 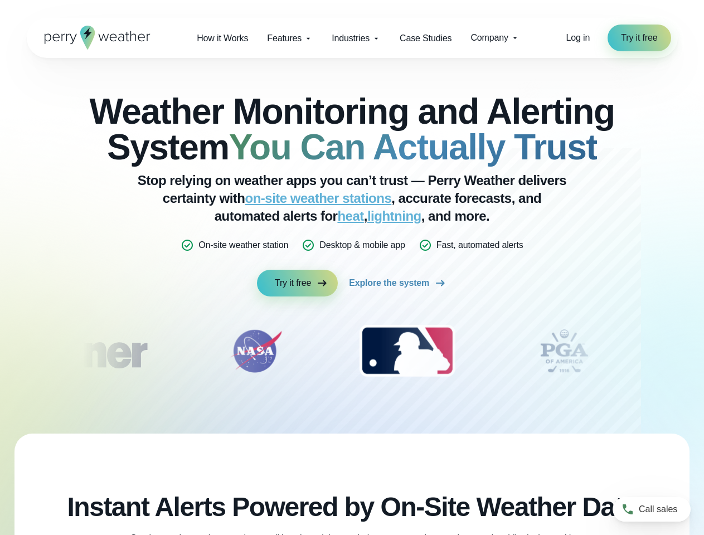 What do you see at coordinates (413, 147) in the screenshot?
I see `strong: You Can Actually Trust` at bounding box center [413, 147].